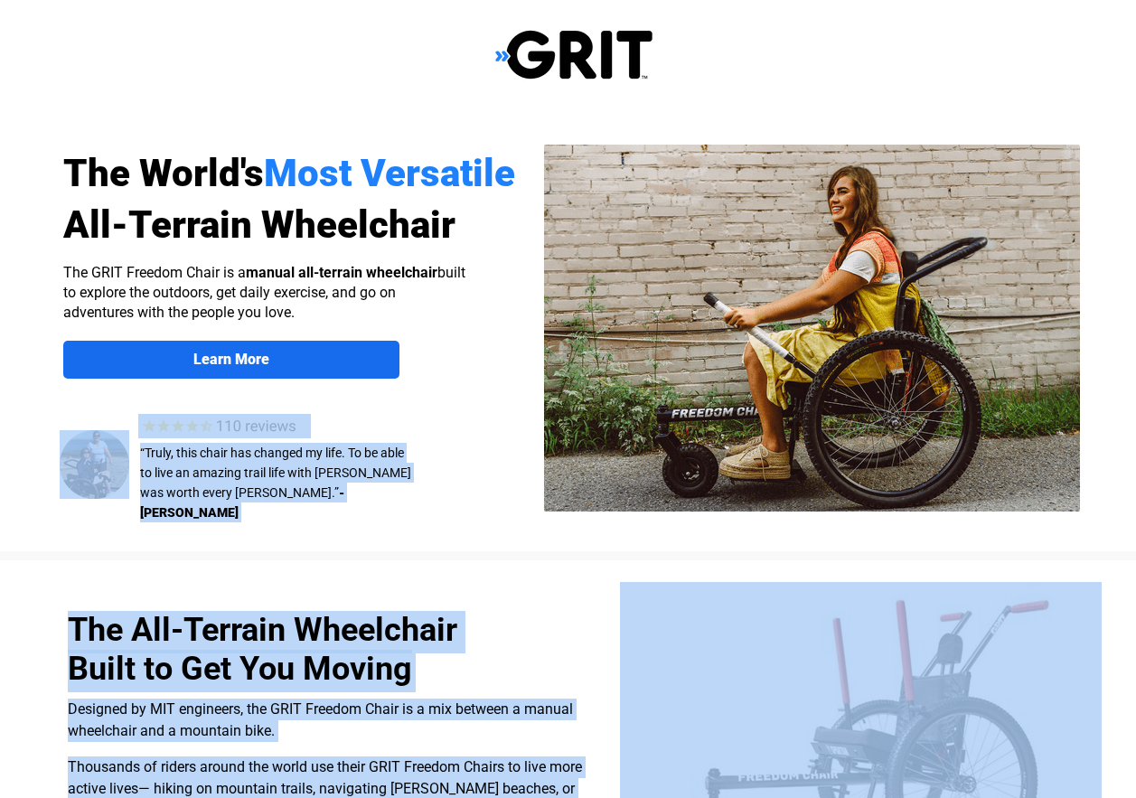 The height and width of the screenshot is (798, 1136). What do you see at coordinates (276, 473) in the screenshot?
I see `span: “Truly, this chair has changed my life. To be able to live an amazing trail life with [PERSON_NAM...` at bounding box center [276, 473].